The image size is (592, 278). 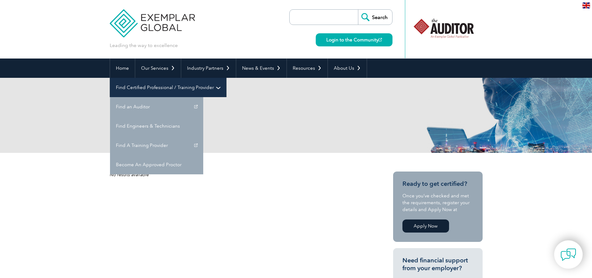 I want to click on p: Once you’ve checked and met the requirements, register your details and Apply Now at, so click(x=438, y=202).